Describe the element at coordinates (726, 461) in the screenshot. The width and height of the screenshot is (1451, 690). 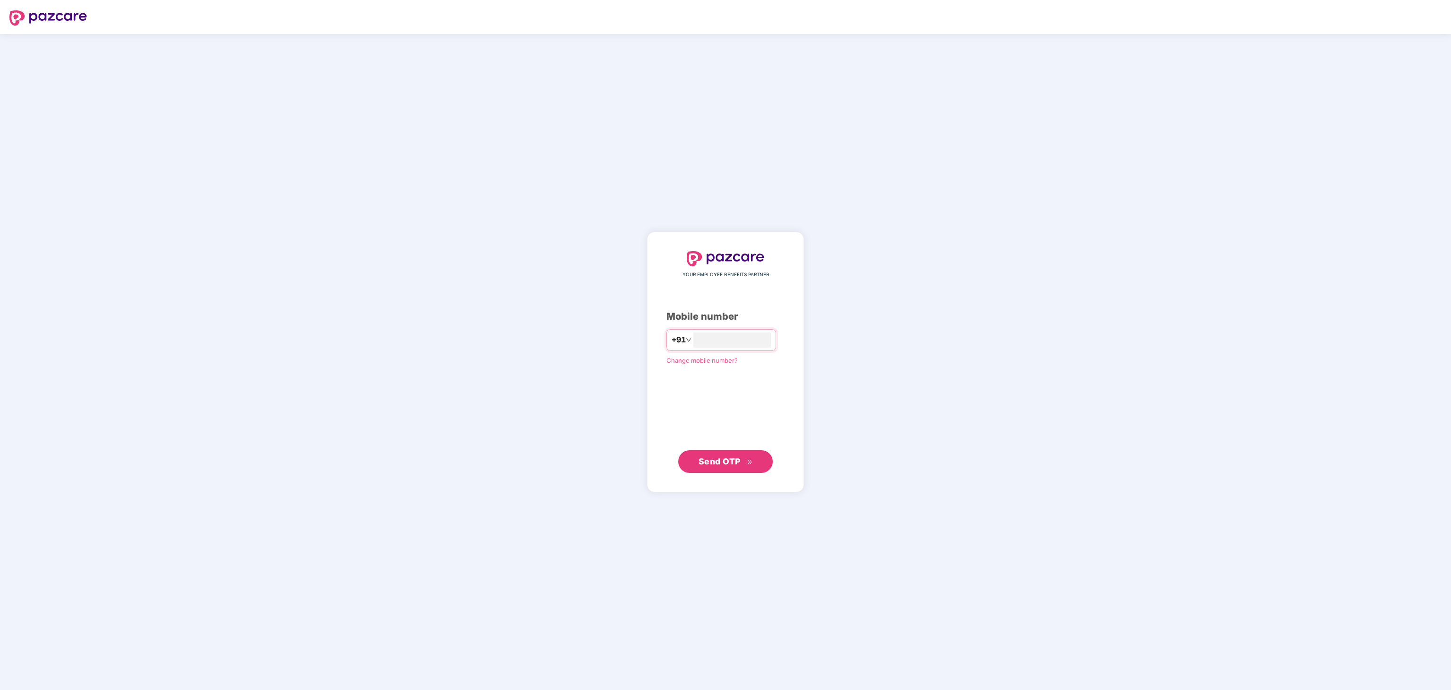
I see `button: Send OTPdouble-right` at that location.